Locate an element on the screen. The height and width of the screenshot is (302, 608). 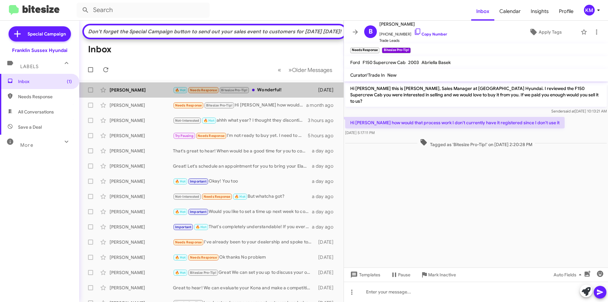
span: B is located at coordinates (370, 32).